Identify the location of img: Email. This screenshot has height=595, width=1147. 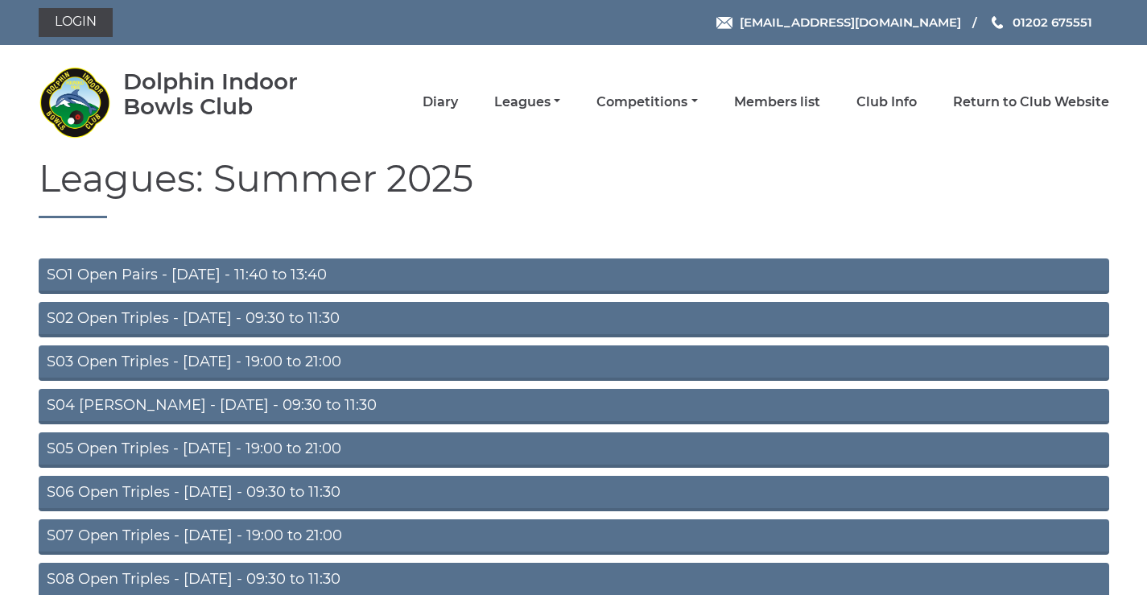
(724, 23).